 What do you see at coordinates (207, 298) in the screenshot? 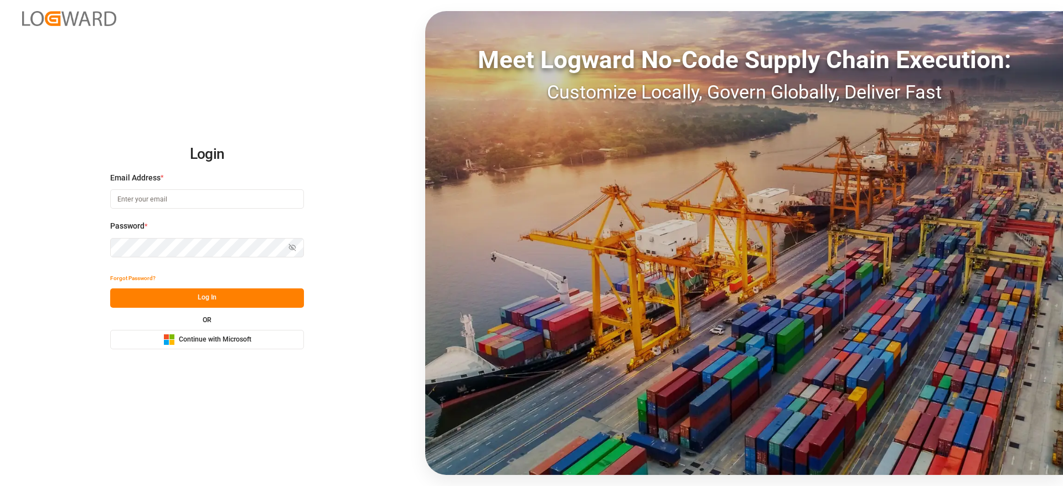
I see `button: Log In` at bounding box center [207, 298].